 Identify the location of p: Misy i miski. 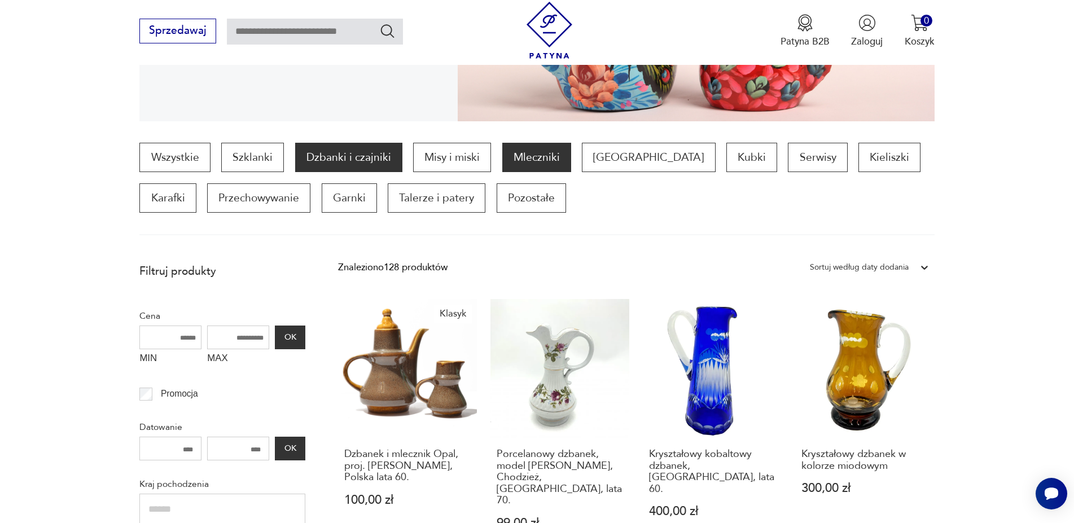
(452, 157).